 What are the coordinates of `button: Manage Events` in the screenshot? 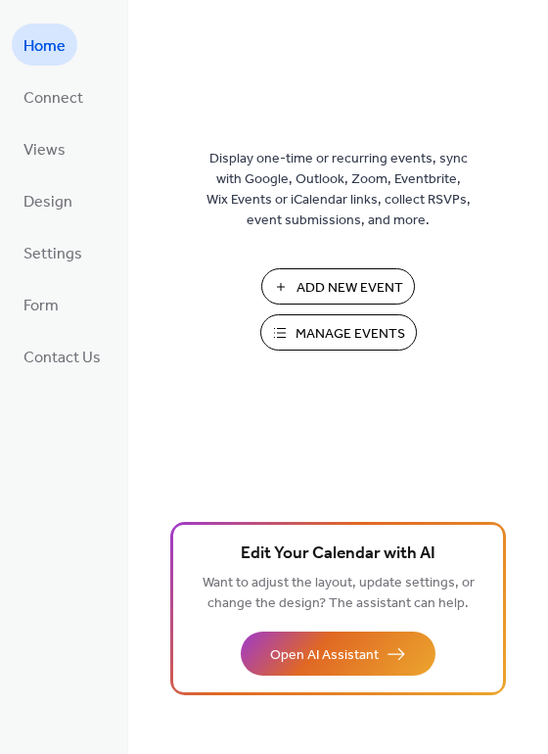 It's located at (339, 332).